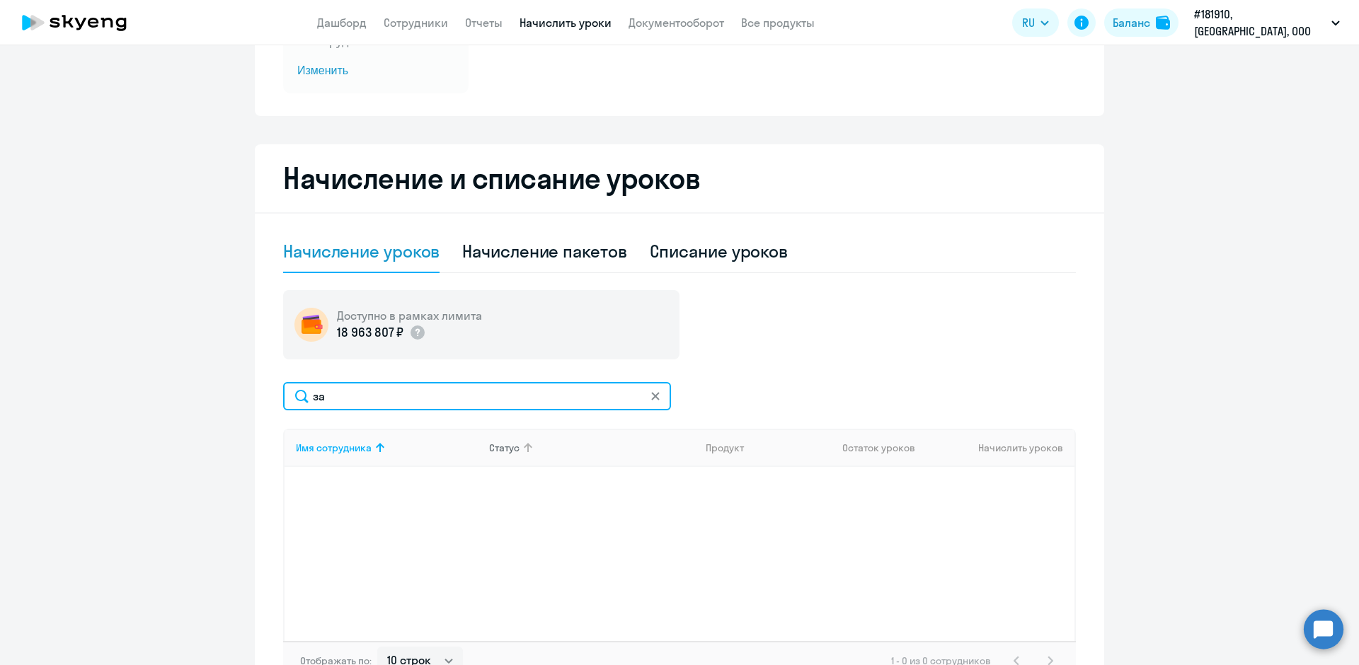  What do you see at coordinates (370, 333) in the screenshot?
I see `p: 18 963 807 ₽` at bounding box center [370, 333].